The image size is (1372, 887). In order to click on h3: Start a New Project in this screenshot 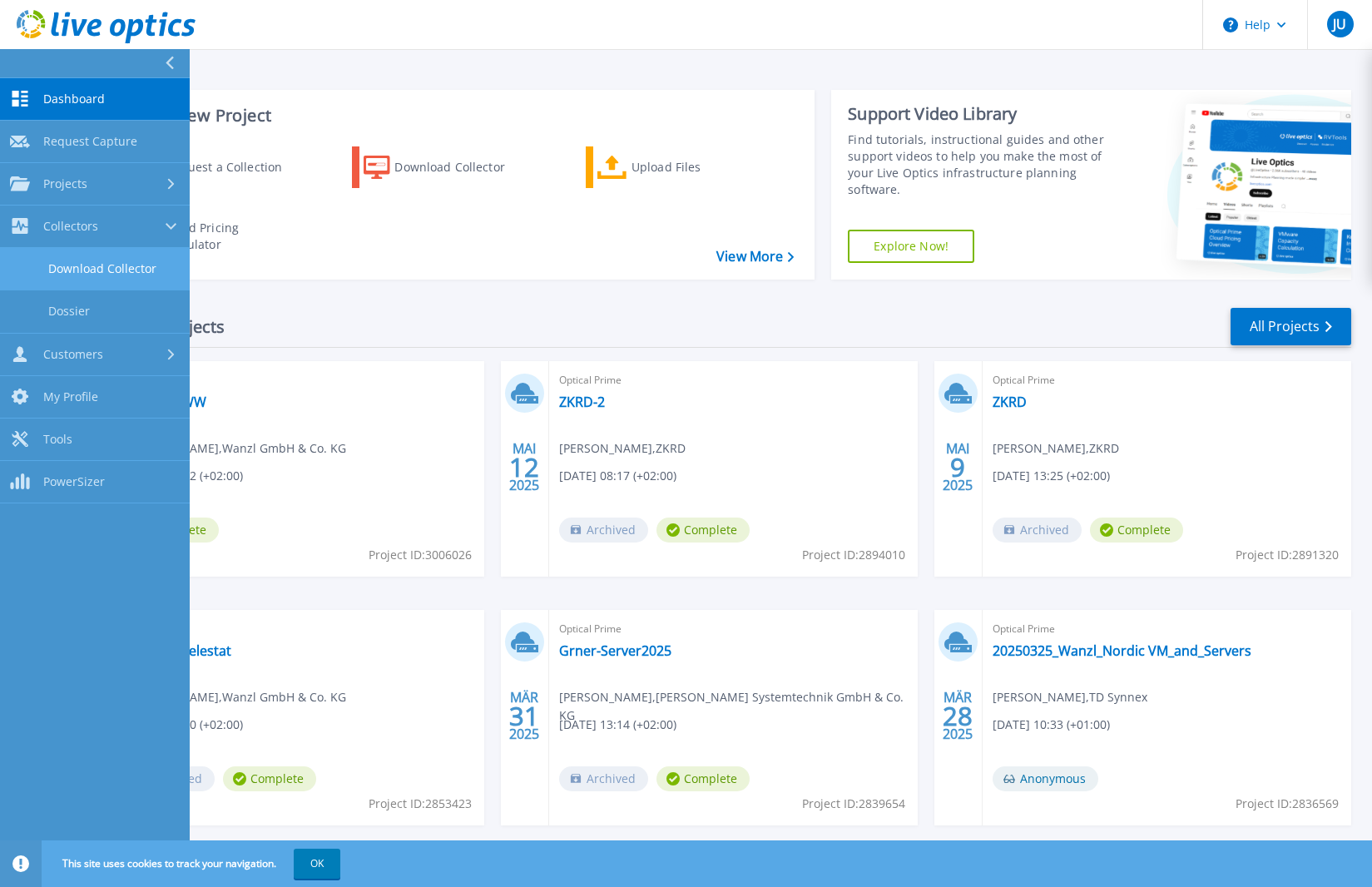, I will do `click(455, 115)`.